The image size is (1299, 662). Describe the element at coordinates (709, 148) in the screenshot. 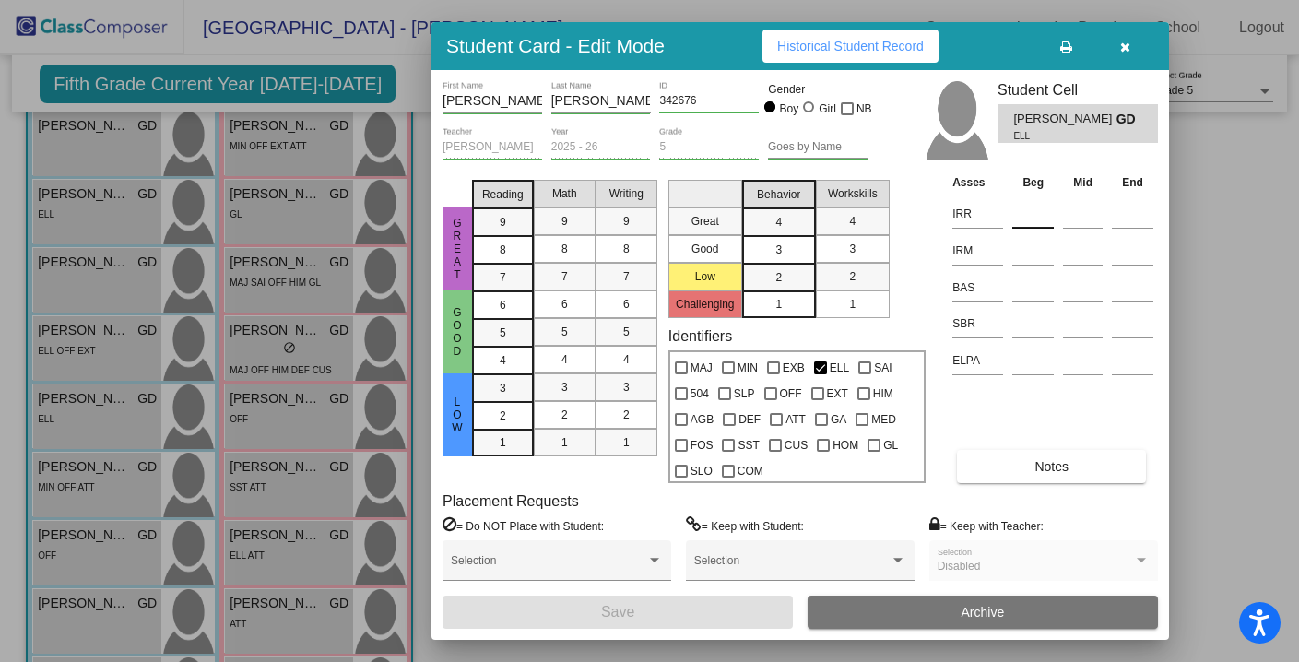

I see `input: grade` at that location.